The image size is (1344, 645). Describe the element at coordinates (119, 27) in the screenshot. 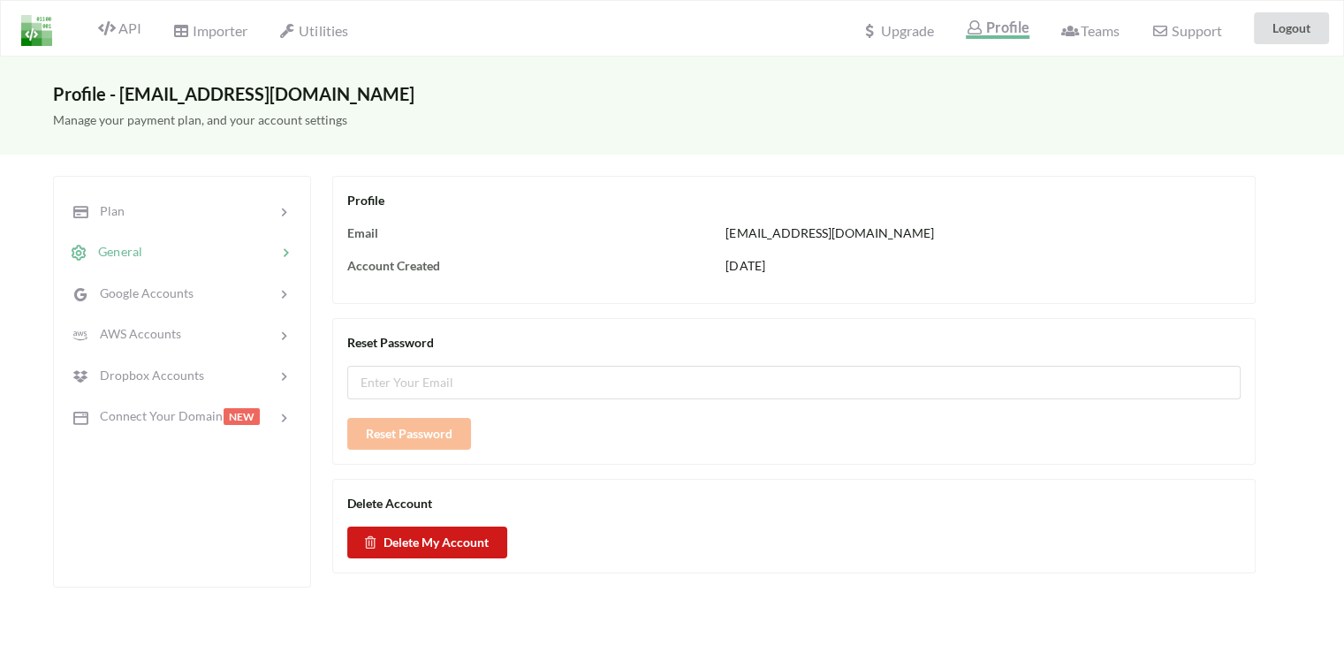

I see `span: API` at that location.